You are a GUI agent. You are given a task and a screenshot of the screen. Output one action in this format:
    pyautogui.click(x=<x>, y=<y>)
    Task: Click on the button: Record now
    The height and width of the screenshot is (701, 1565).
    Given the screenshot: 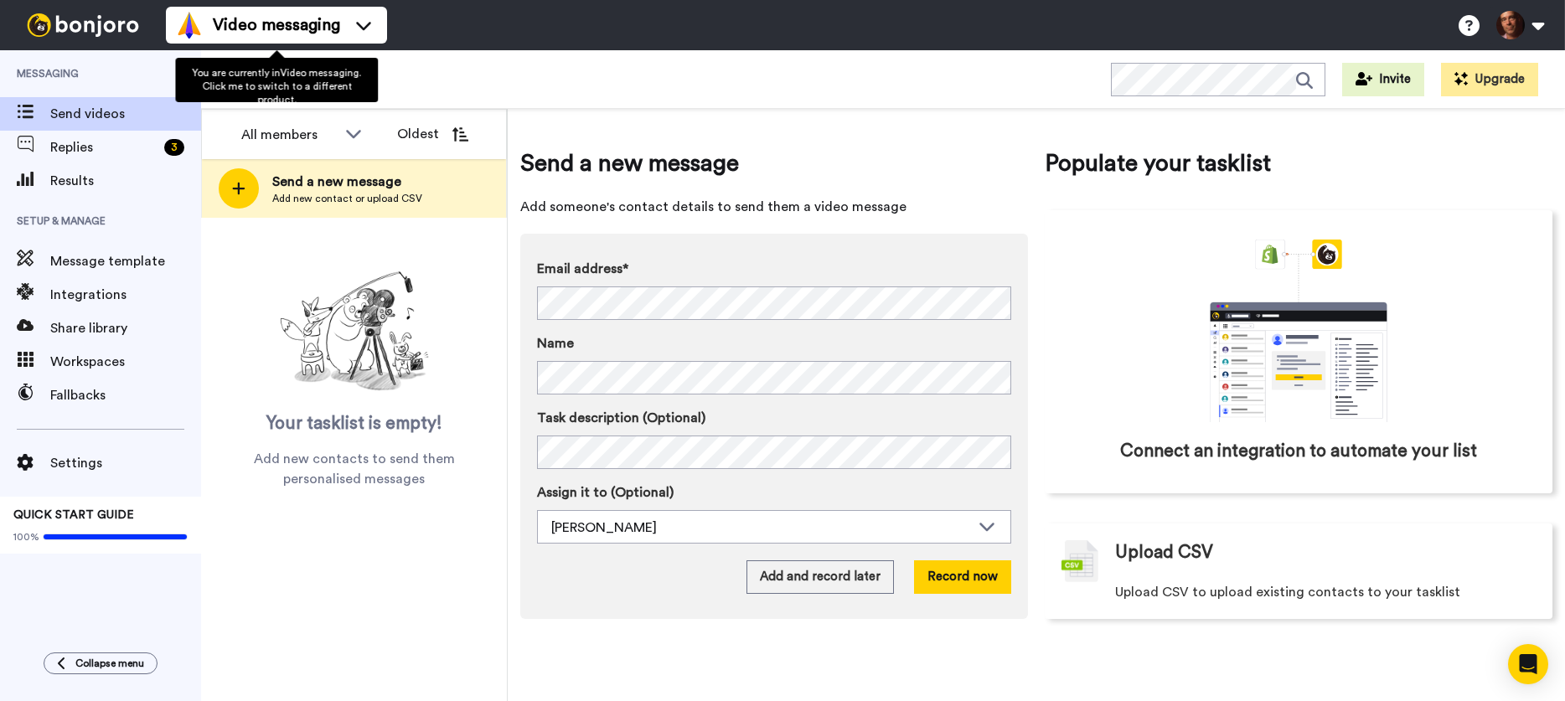 What is the action you would take?
    pyautogui.click(x=963, y=577)
    